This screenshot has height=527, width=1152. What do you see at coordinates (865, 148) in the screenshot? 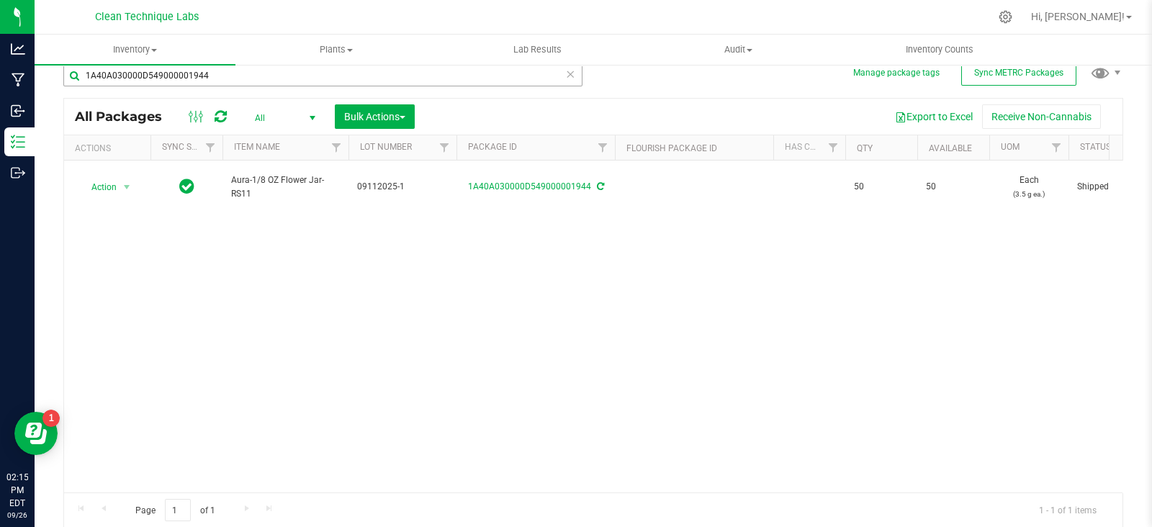
I see `a: Qty` at bounding box center [865, 148].